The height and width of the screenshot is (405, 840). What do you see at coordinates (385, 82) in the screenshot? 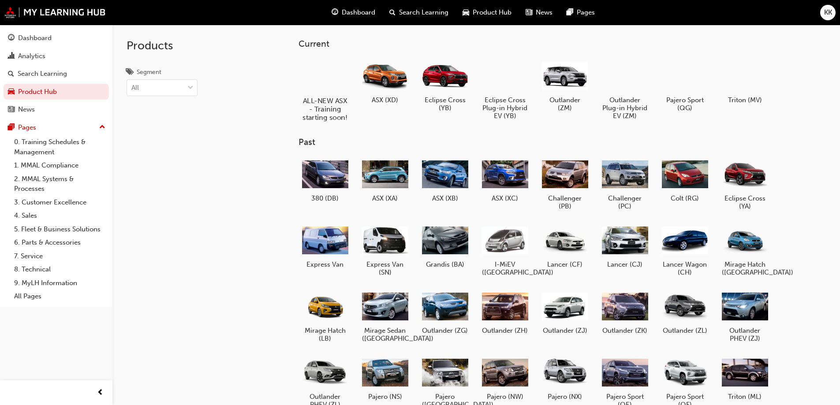
I see `a: ASX (XD)` at bounding box center [385, 82].